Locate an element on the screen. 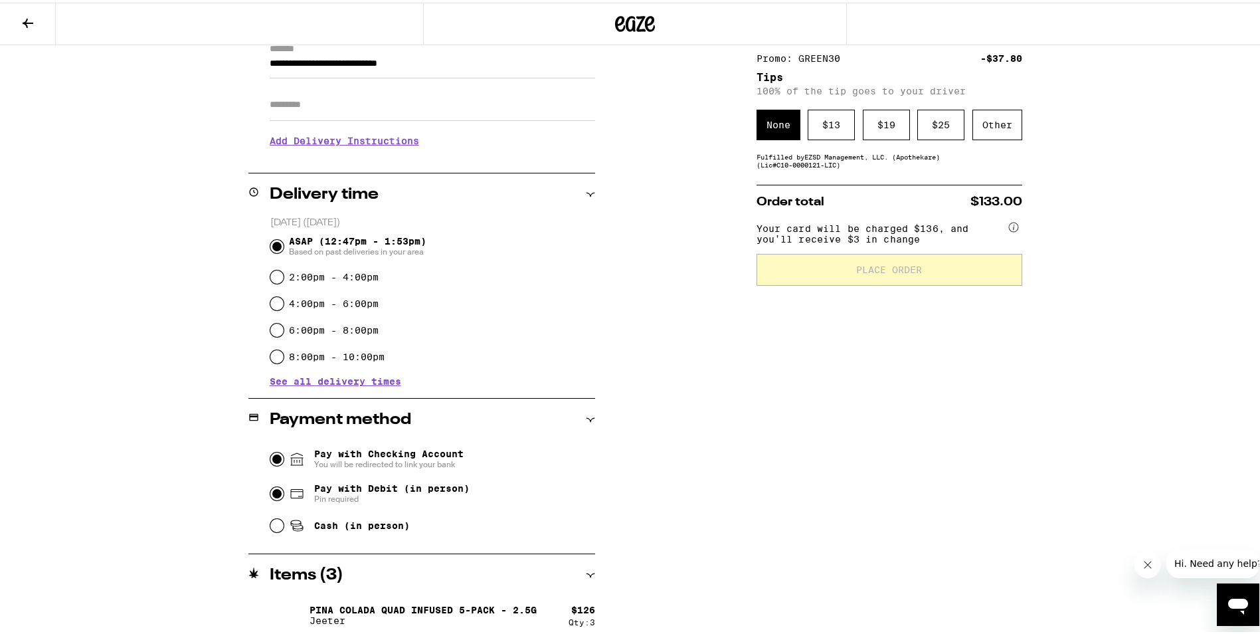  button: See all delivery times is located at coordinates (335, 379).